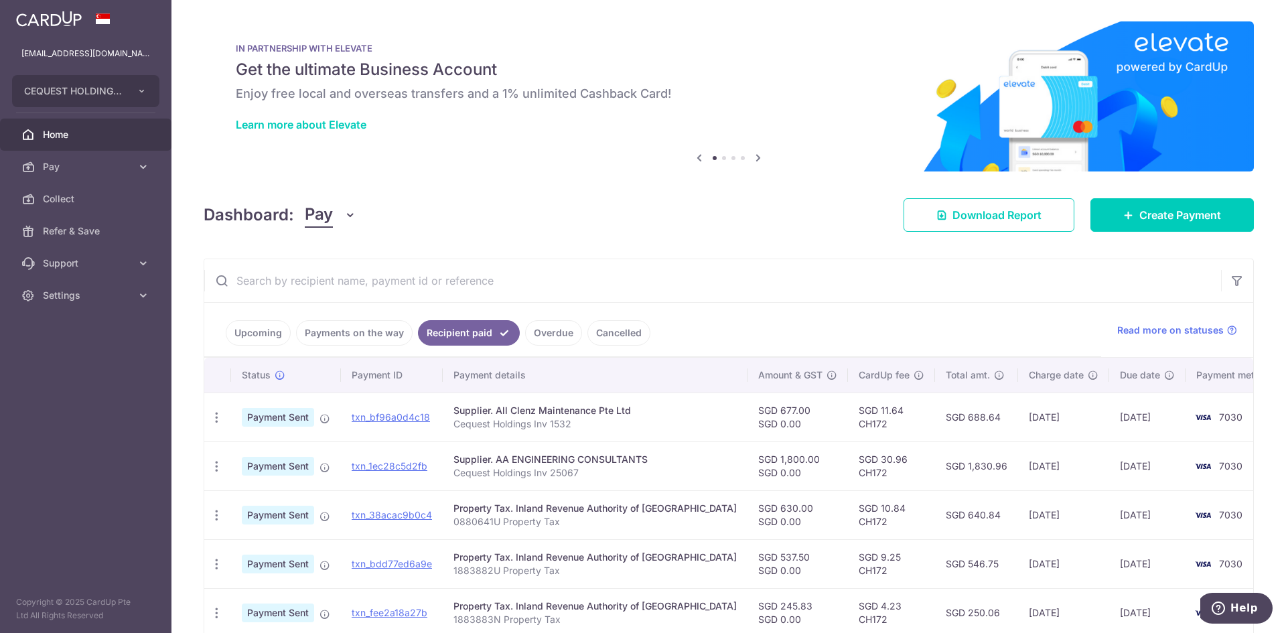 The width and height of the screenshot is (1286, 633). I want to click on p: 1883883N Property Tax, so click(595, 620).